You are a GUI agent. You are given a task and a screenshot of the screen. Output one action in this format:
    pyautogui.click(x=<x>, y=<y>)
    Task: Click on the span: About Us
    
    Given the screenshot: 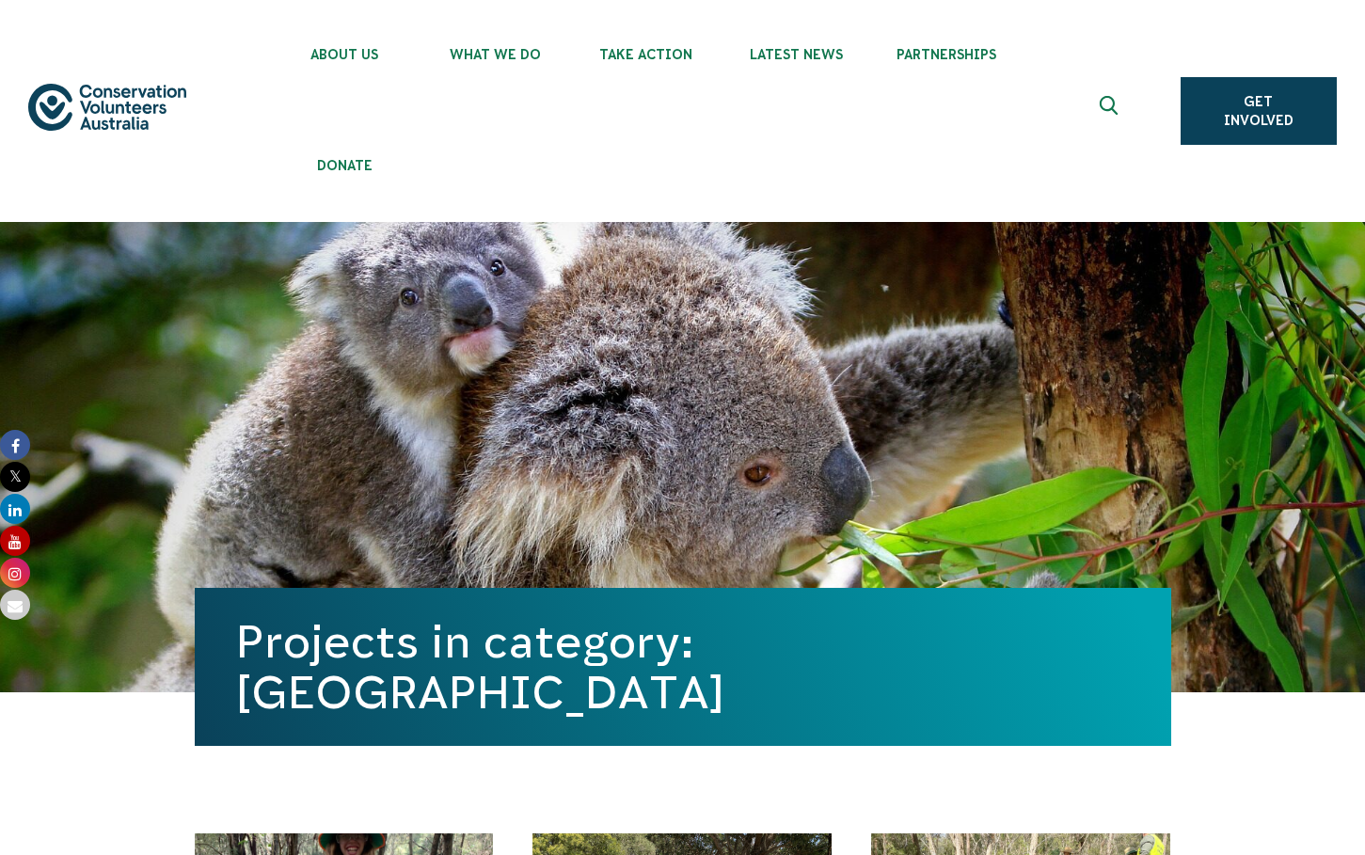 What is the action you would take?
    pyautogui.click(x=344, y=55)
    